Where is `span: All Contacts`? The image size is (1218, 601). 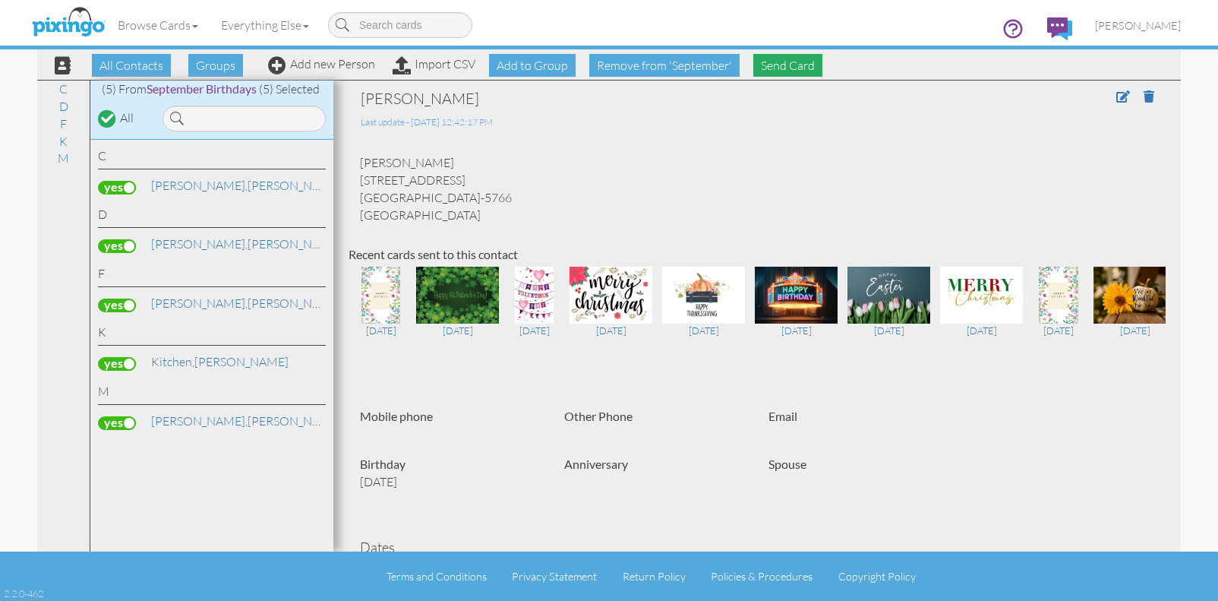
span: All Contacts is located at coordinates (131, 65).